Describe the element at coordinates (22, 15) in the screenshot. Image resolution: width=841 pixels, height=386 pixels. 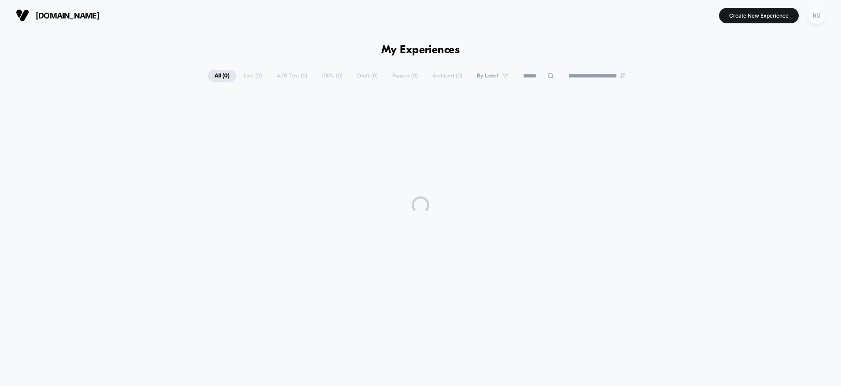
I see `img: Visually logo` at that location.